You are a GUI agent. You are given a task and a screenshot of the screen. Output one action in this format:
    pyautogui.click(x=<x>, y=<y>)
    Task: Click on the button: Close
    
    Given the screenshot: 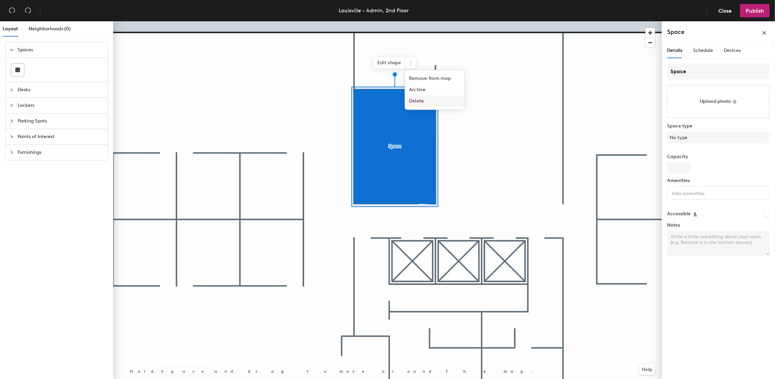 What is the action you would take?
    pyautogui.click(x=725, y=11)
    